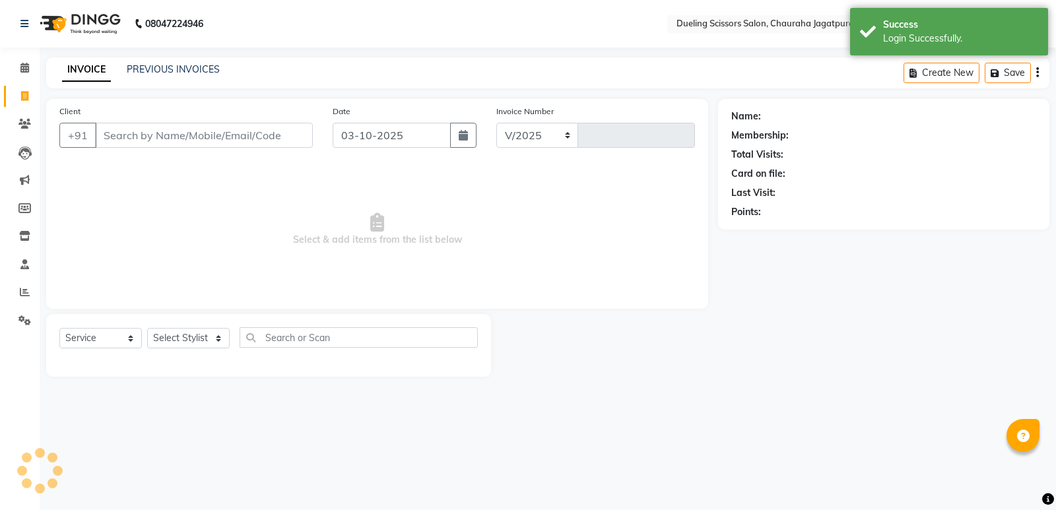 The image size is (1056, 510). Describe the element at coordinates (746, 116) in the screenshot. I see `div: Name:` at that location.